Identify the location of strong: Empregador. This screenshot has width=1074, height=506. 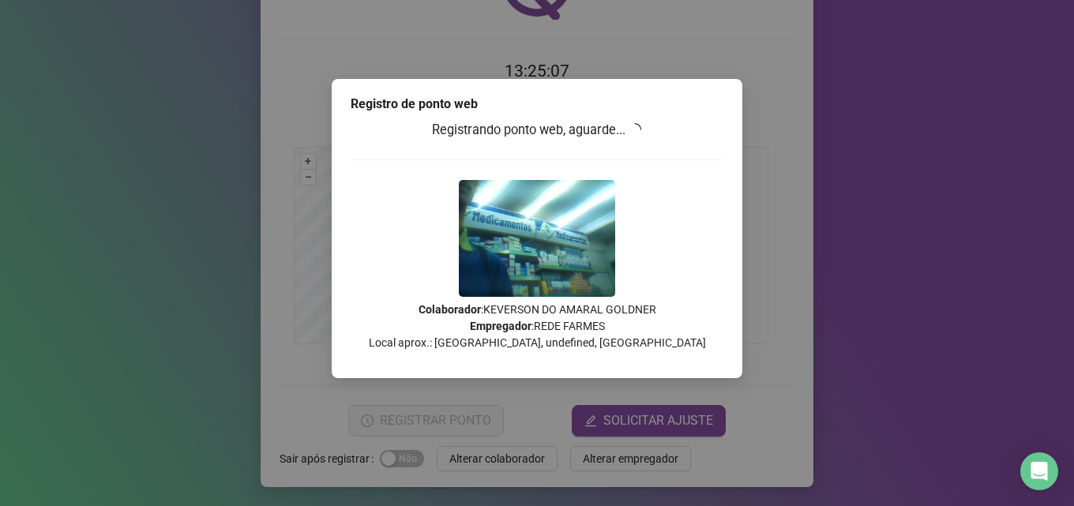
(500, 326).